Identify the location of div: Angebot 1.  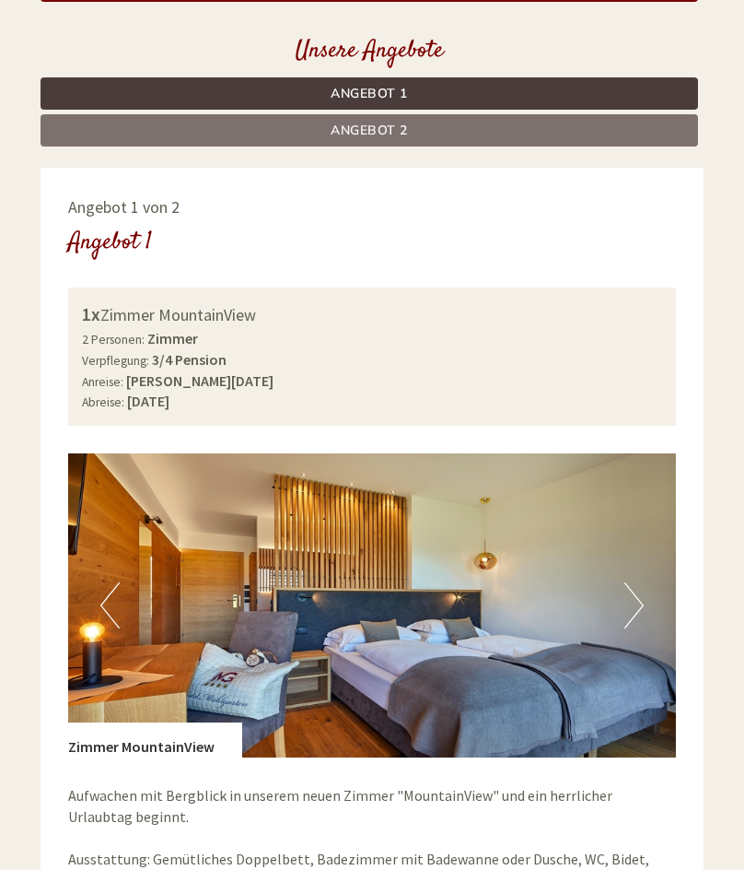
(110, 242).